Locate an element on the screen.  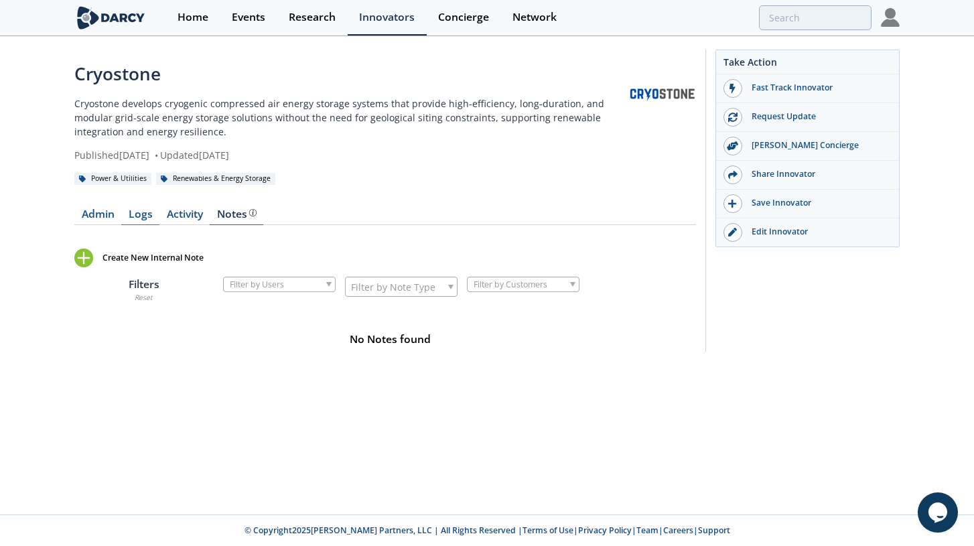
a: Careers is located at coordinates (678, 530).